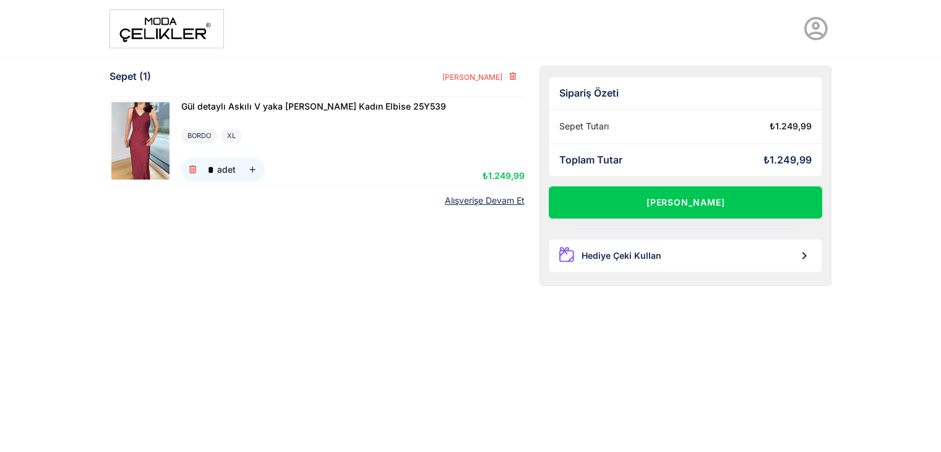  What do you see at coordinates (166, 28) in the screenshot?
I see `img: moda%20-1.png` at bounding box center [166, 28].